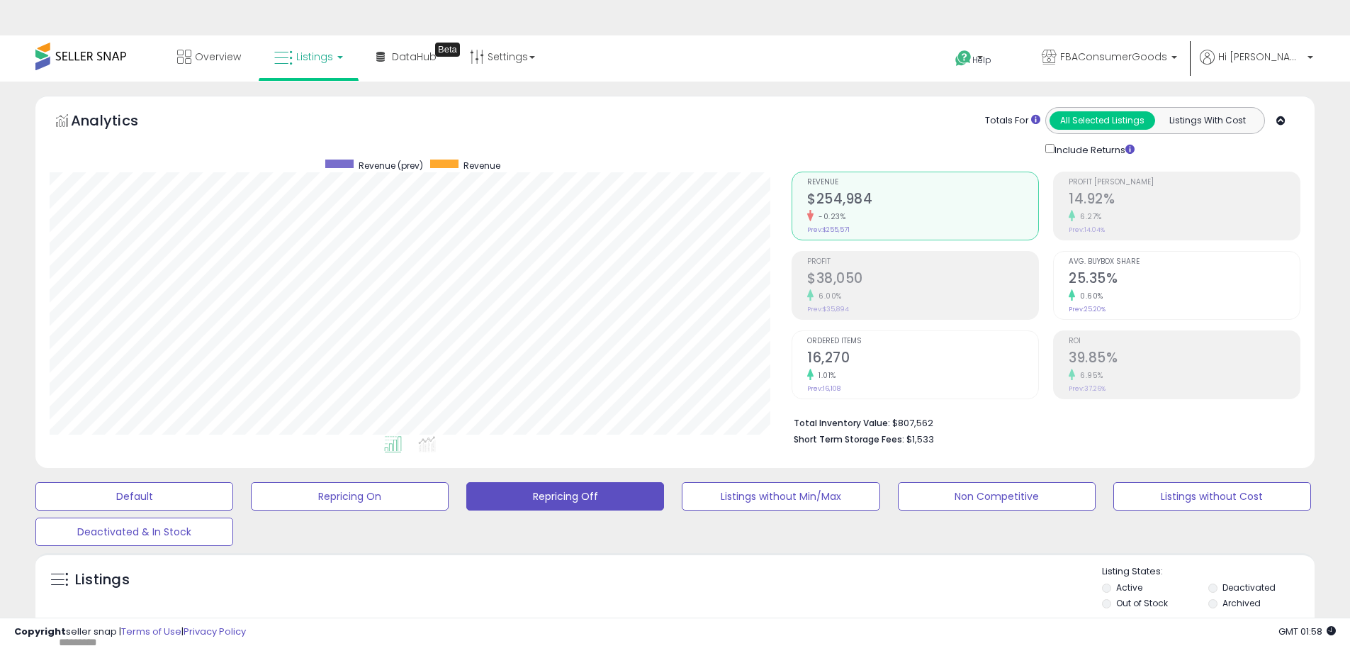  What do you see at coordinates (920, 439) in the screenshot?
I see `span: $1,533` at bounding box center [920, 439].